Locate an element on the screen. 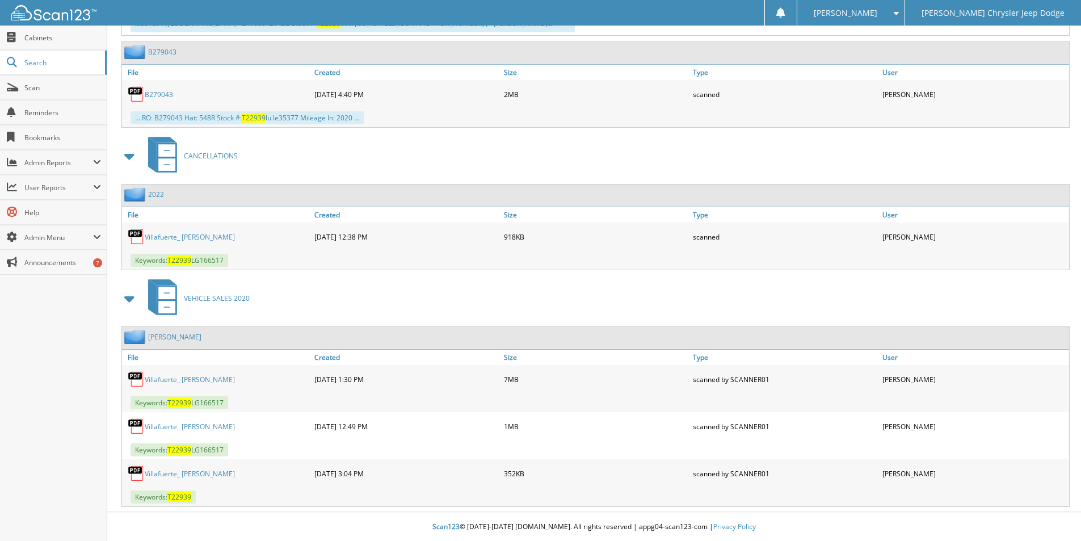 The height and width of the screenshot is (541, 1081). span: CANCELLATIONS is located at coordinates (211, 155).